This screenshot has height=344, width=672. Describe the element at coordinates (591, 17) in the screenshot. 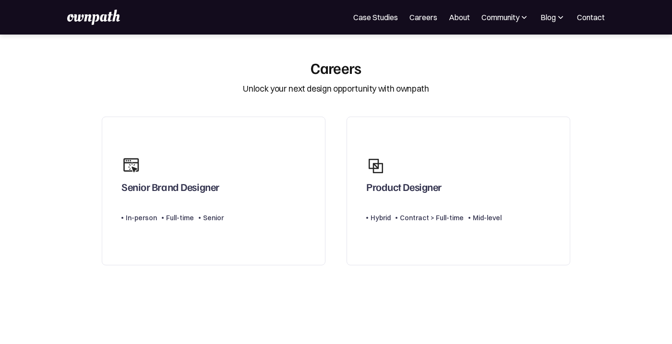

I see `a: Contact` at that location.